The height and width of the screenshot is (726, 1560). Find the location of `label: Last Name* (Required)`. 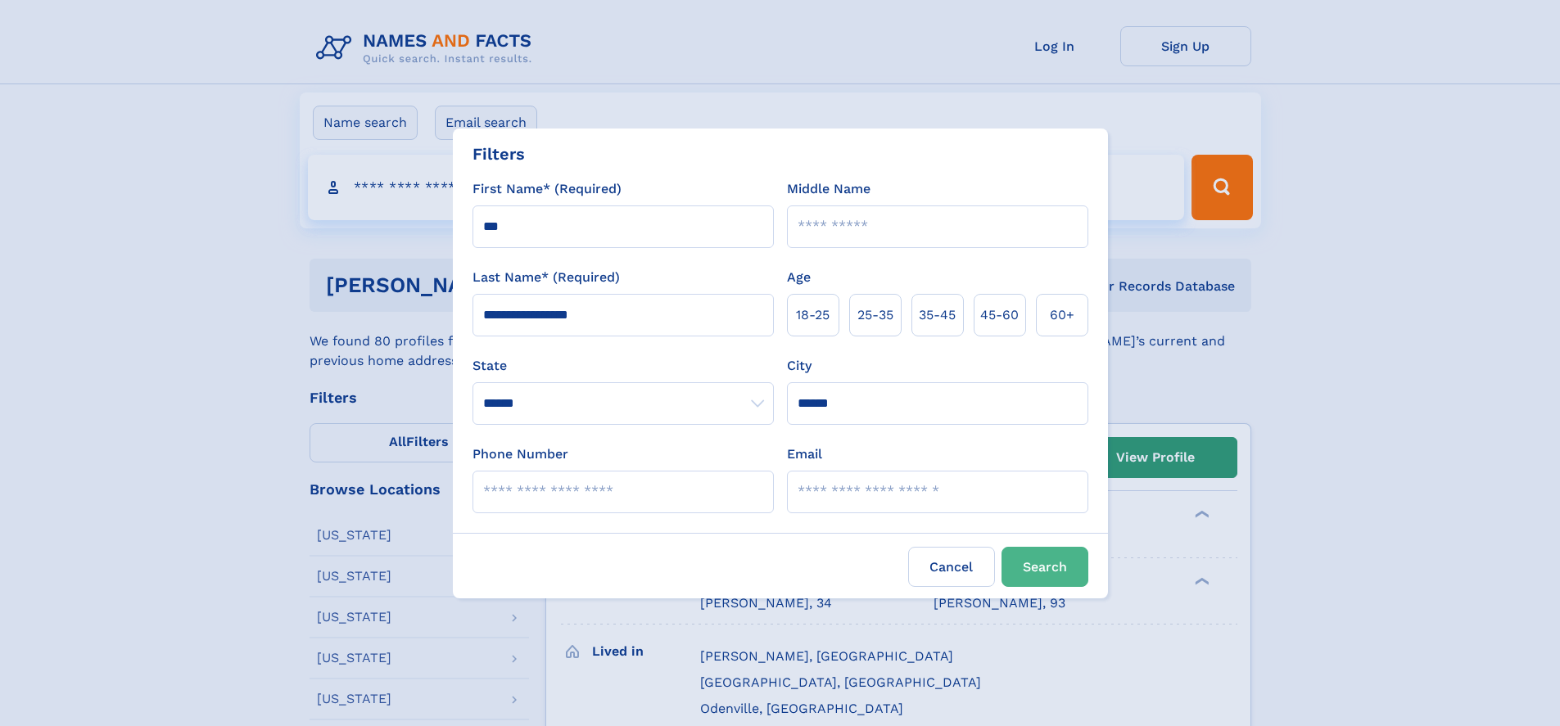

label: Last Name* (Required) is located at coordinates (546, 278).